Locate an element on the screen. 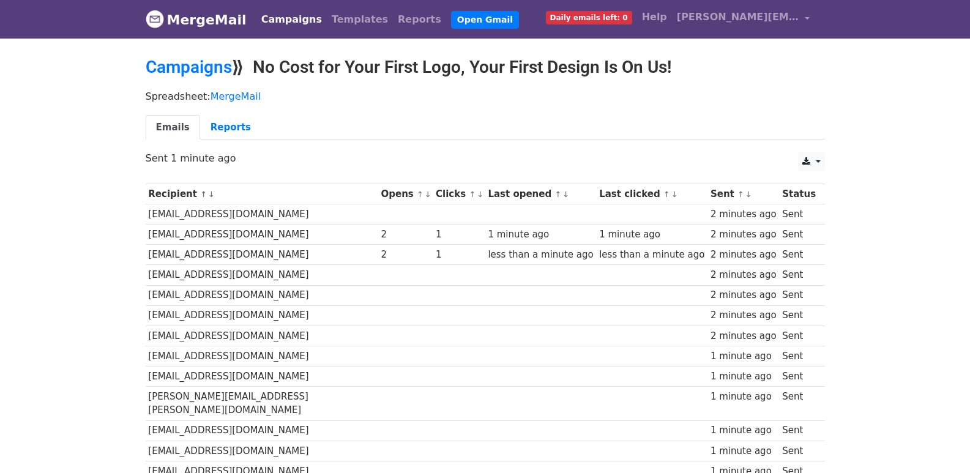 This screenshot has height=473, width=970. th: Opens is located at coordinates (406, 194).